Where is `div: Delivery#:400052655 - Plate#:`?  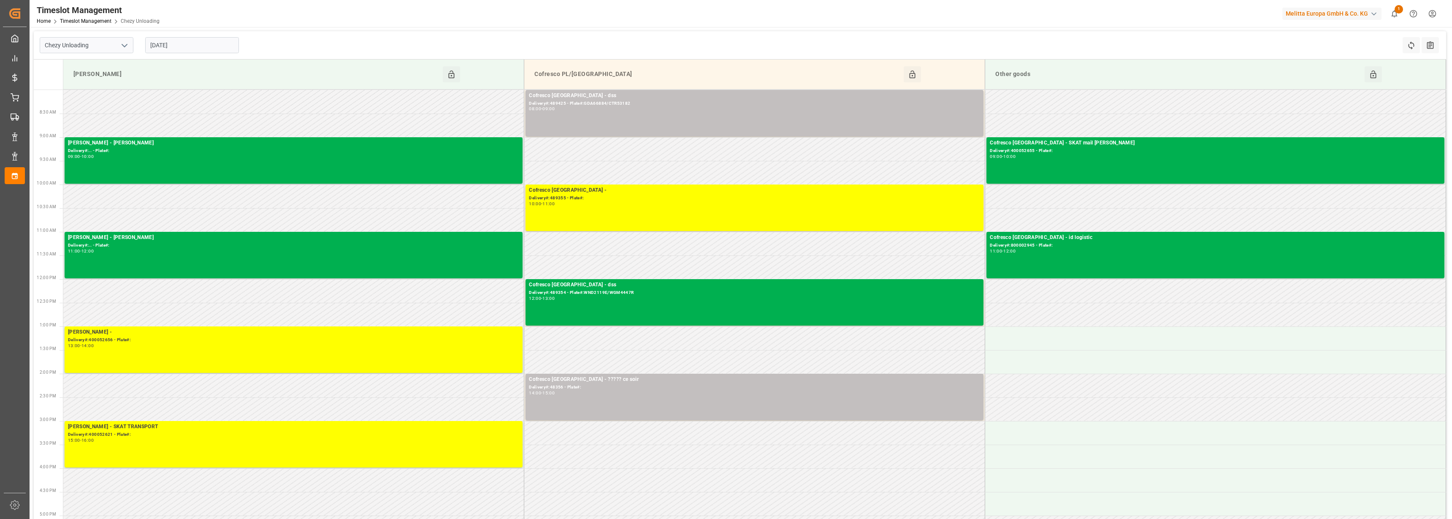 div: Delivery#:400052655 - Plate#: is located at coordinates (1215, 151).